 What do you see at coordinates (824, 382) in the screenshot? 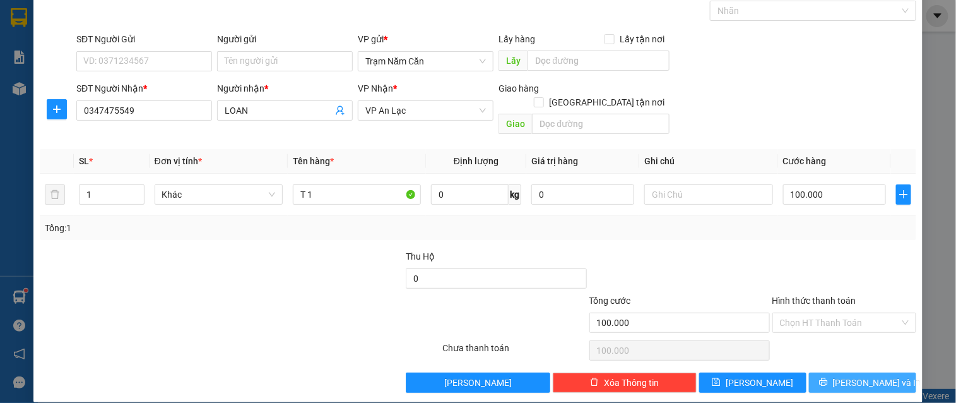
I see `span: printer` at bounding box center [824, 382].